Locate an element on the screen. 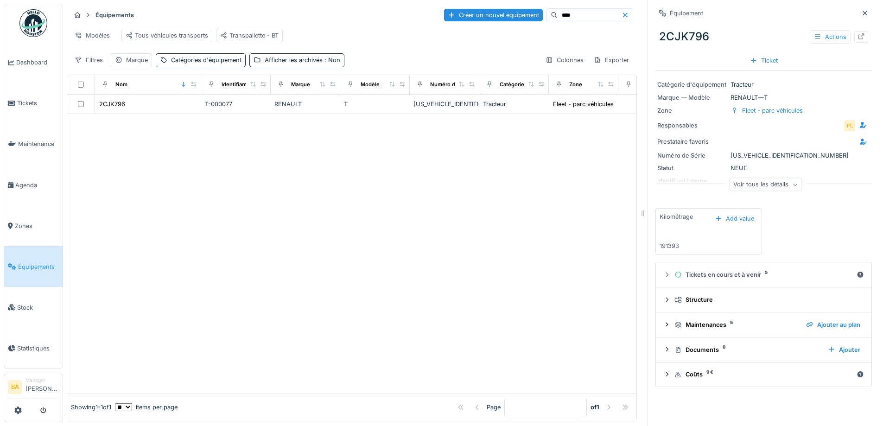 The image size is (883, 426). div: Modèles is located at coordinates (92, 35).